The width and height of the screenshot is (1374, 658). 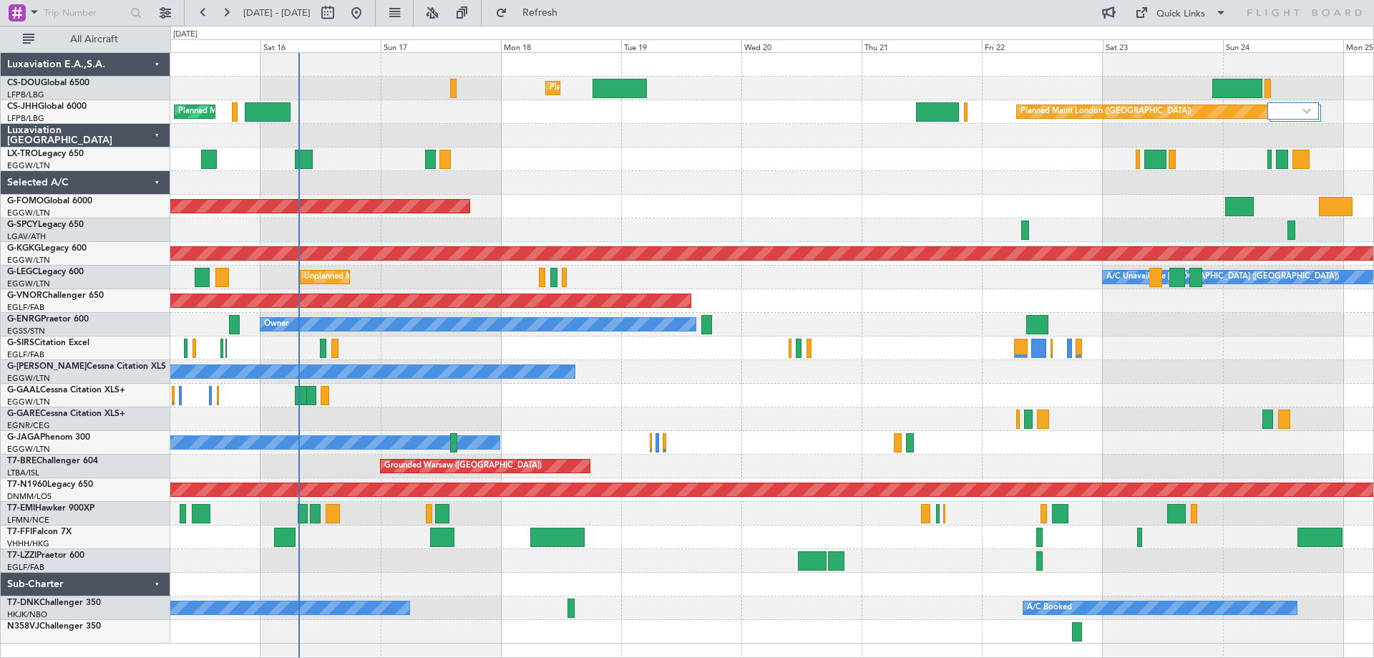 I want to click on span: T7-N1960, so click(x=27, y=484).